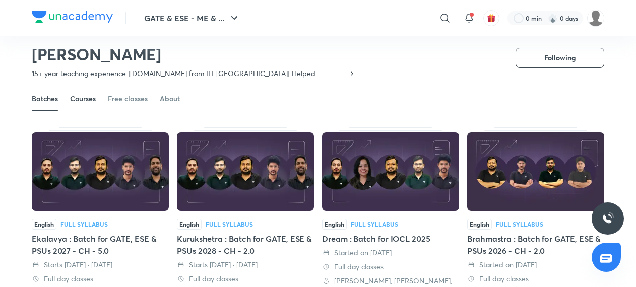  What do you see at coordinates (595, 18) in the screenshot?
I see `img: Aditi` at bounding box center [595, 18].